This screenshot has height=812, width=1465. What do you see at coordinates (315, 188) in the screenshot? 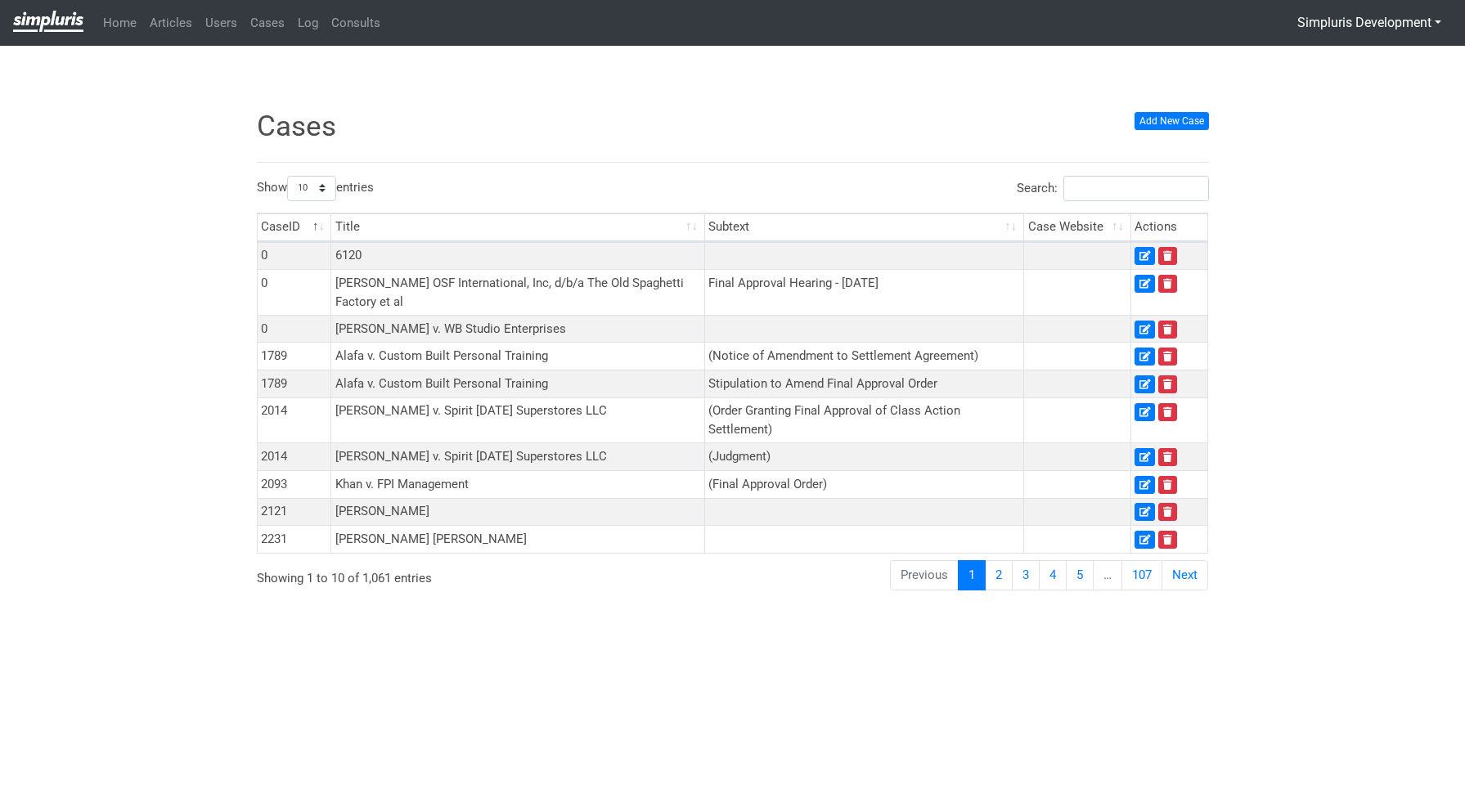
I see `label: Show entries` at bounding box center [315, 188].